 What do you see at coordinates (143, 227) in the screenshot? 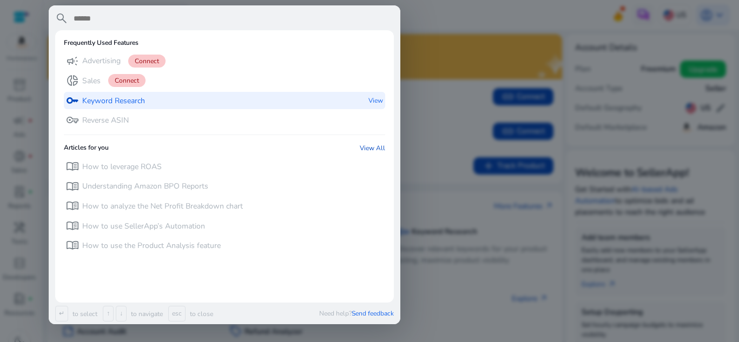
I see `p: How to use SellerApp’s Automation` at bounding box center [143, 227].